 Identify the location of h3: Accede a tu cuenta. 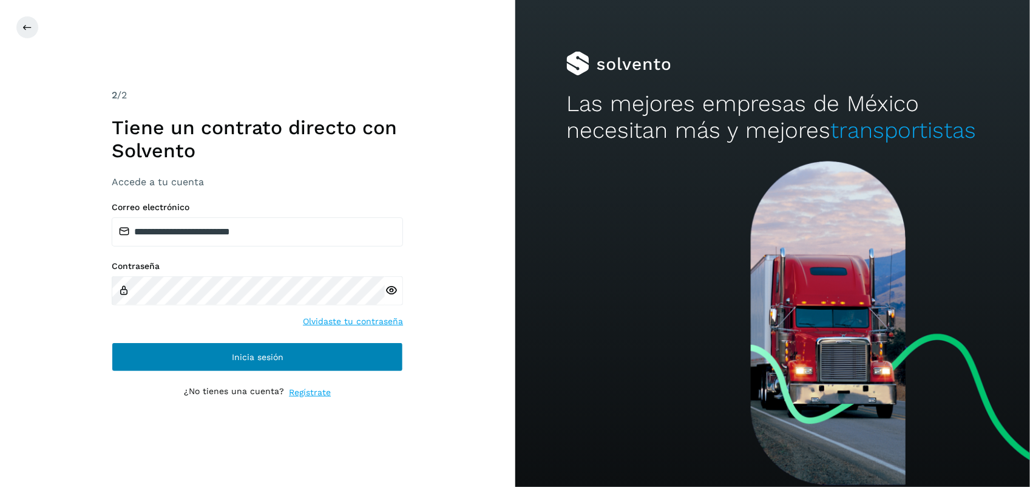
(257, 182).